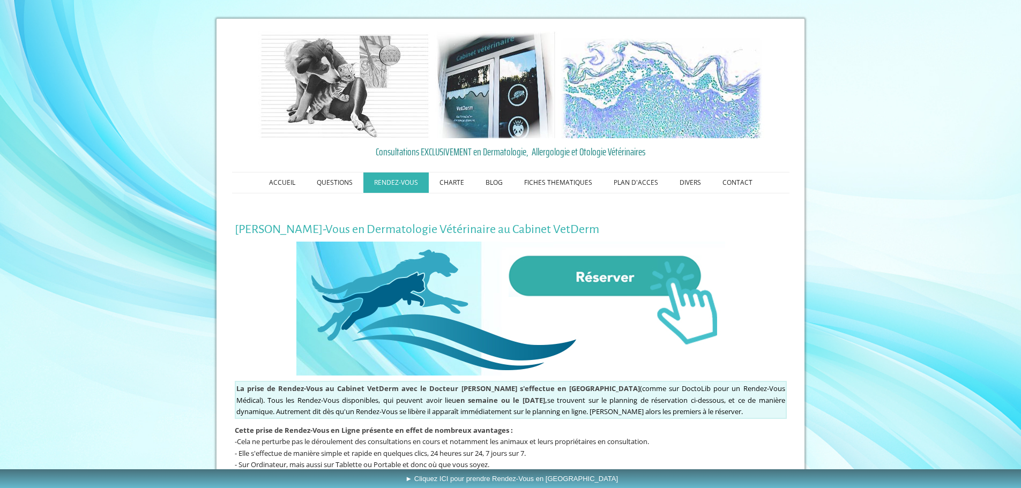 Image resolution: width=1021 pixels, height=488 pixels. What do you see at coordinates (282, 183) in the screenshot?
I see `a: ACCUEIL` at bounding box center [282, 183].